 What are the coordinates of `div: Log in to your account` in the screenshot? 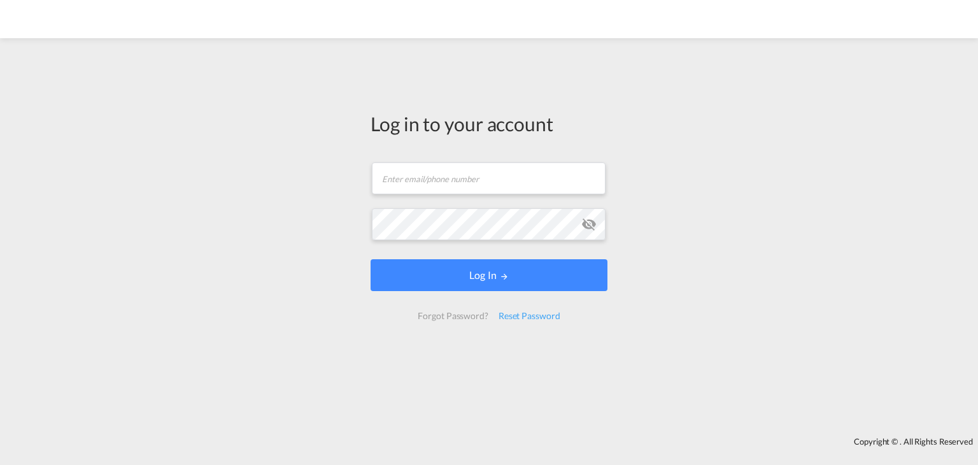 It's located at (489, 124).